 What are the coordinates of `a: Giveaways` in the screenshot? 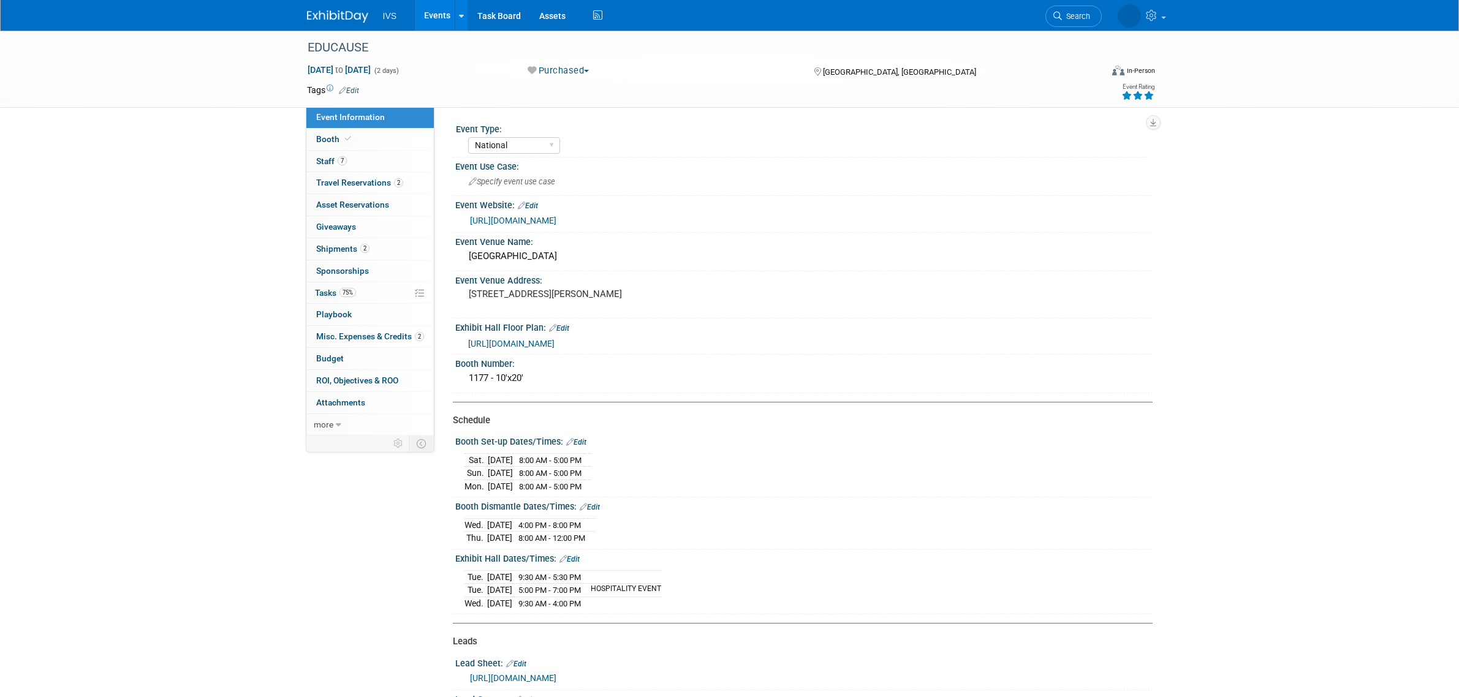 It's located at (370, 227).